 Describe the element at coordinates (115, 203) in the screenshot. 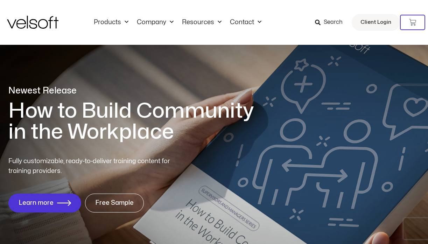

I see `span: Free Sample` at that location.